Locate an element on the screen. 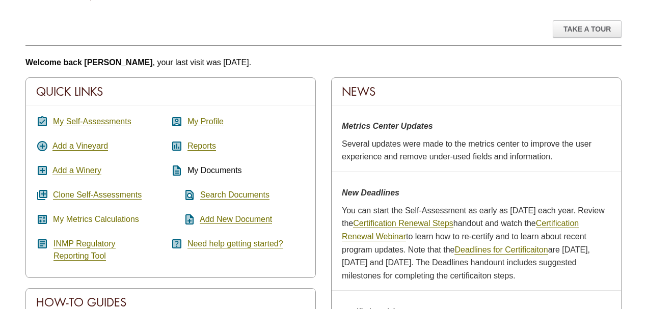 The image size is (647, 309). i: add_box is located at coordinates (42, 171).